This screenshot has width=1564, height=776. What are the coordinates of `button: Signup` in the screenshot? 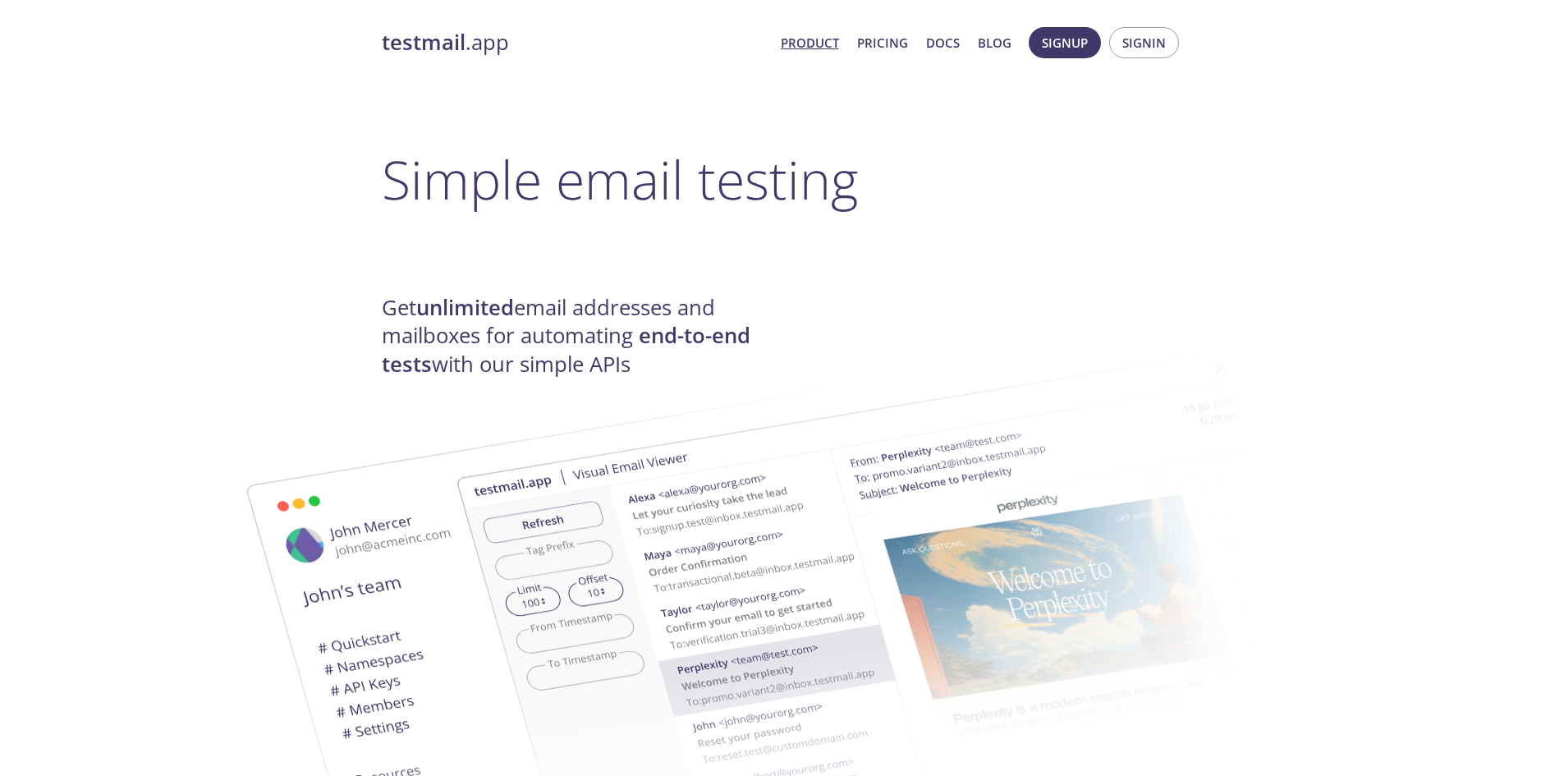 It's located at (1065, 43).